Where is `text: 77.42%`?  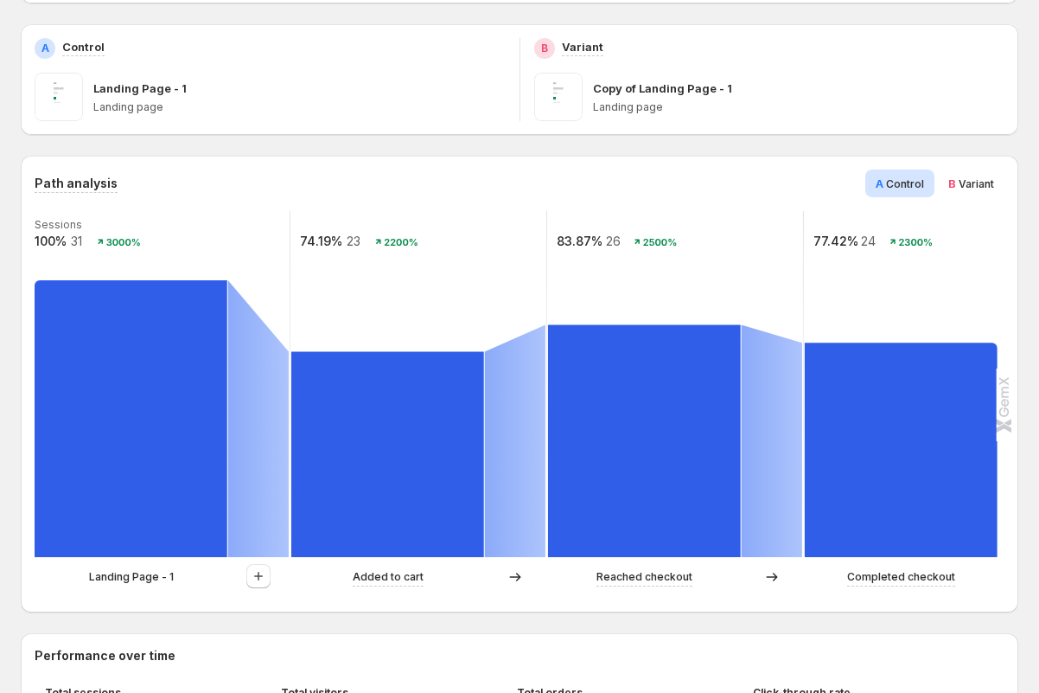
text: 77.42% is located at coordinates (836, 240).